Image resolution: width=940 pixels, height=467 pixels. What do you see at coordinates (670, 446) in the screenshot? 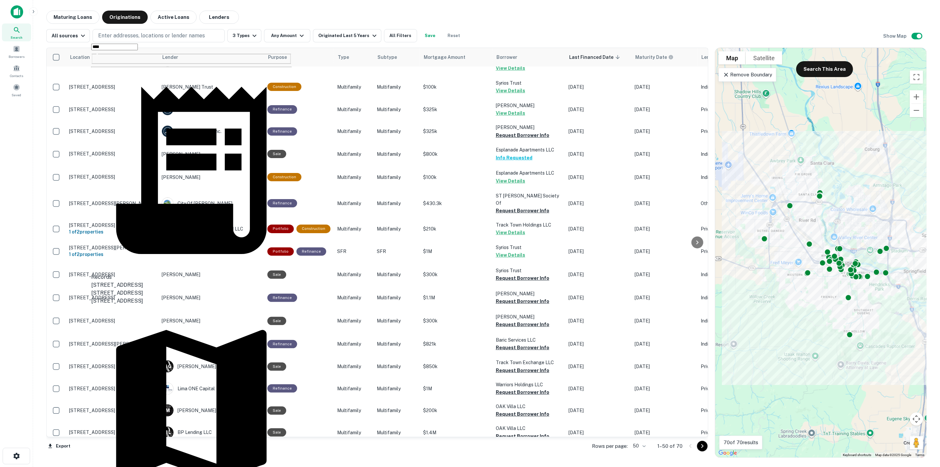
I see `p: 1–50 of 70` at bounding box center [670, 446].